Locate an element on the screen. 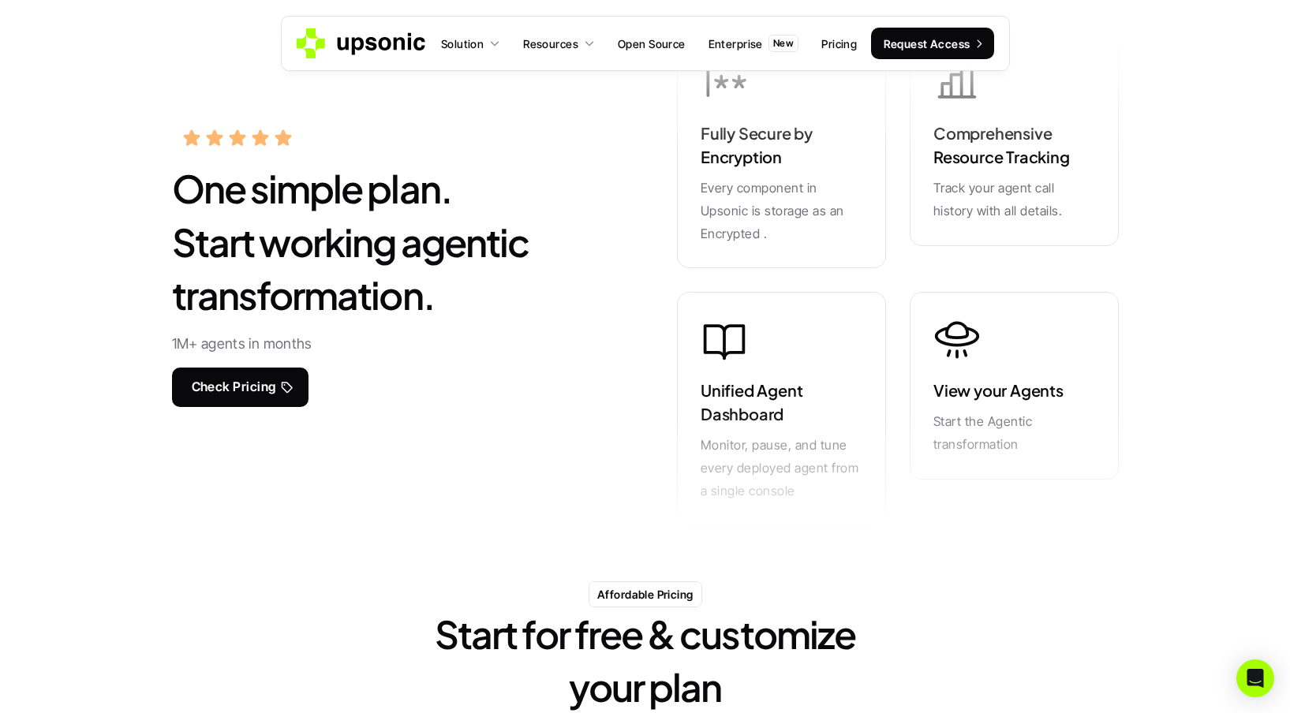  a: EnterpriseNew is located at coordinates (753, 43).